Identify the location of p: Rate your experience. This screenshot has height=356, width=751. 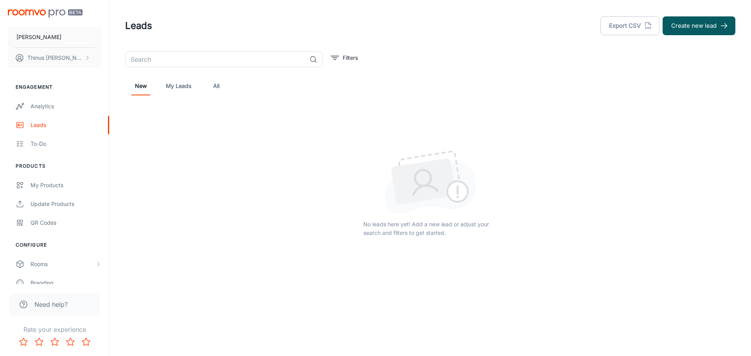
(54, 330).